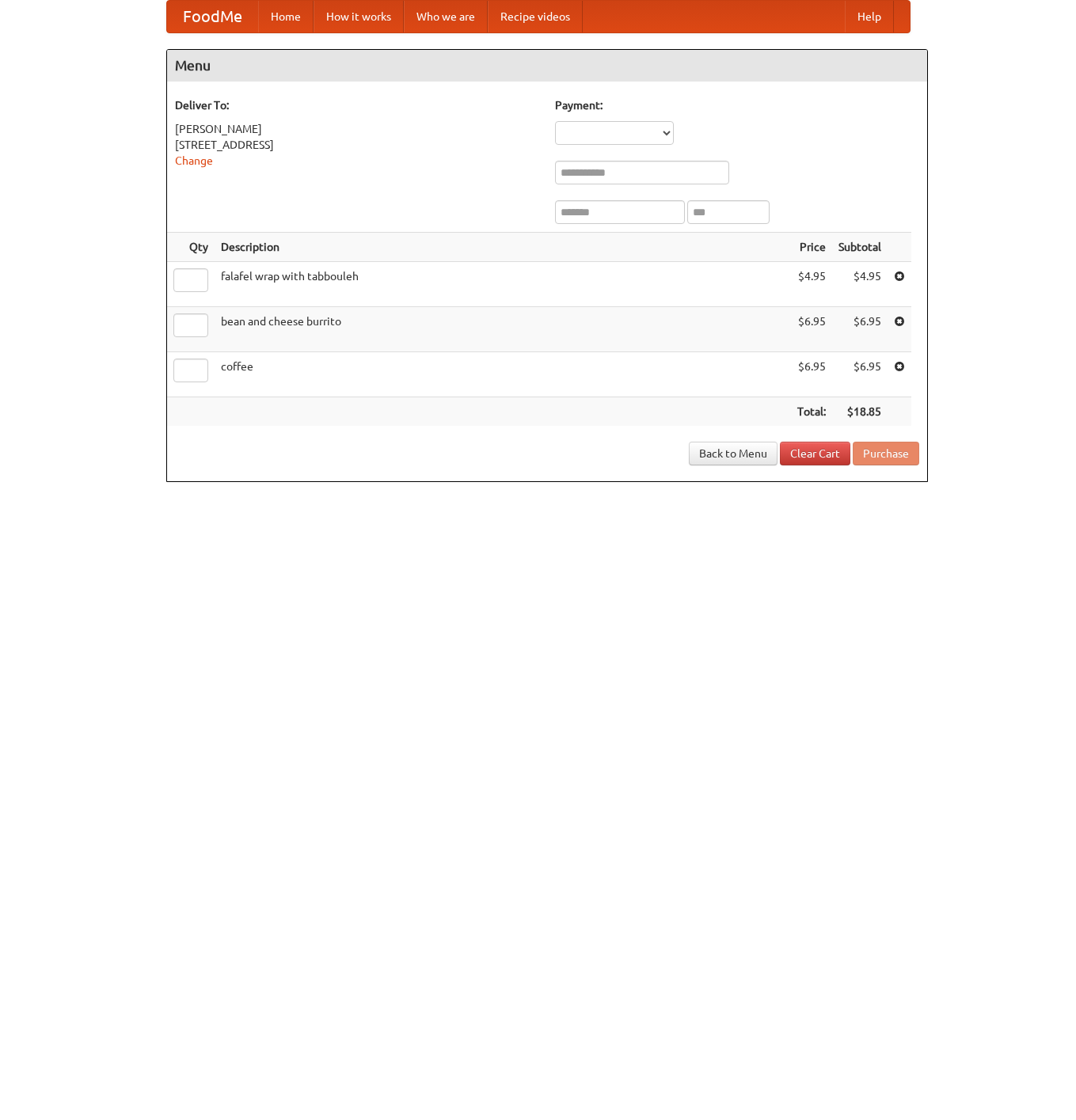 This screenshot has height=1120, width=1076. I want to click on th: Total:, so click(811, 411).